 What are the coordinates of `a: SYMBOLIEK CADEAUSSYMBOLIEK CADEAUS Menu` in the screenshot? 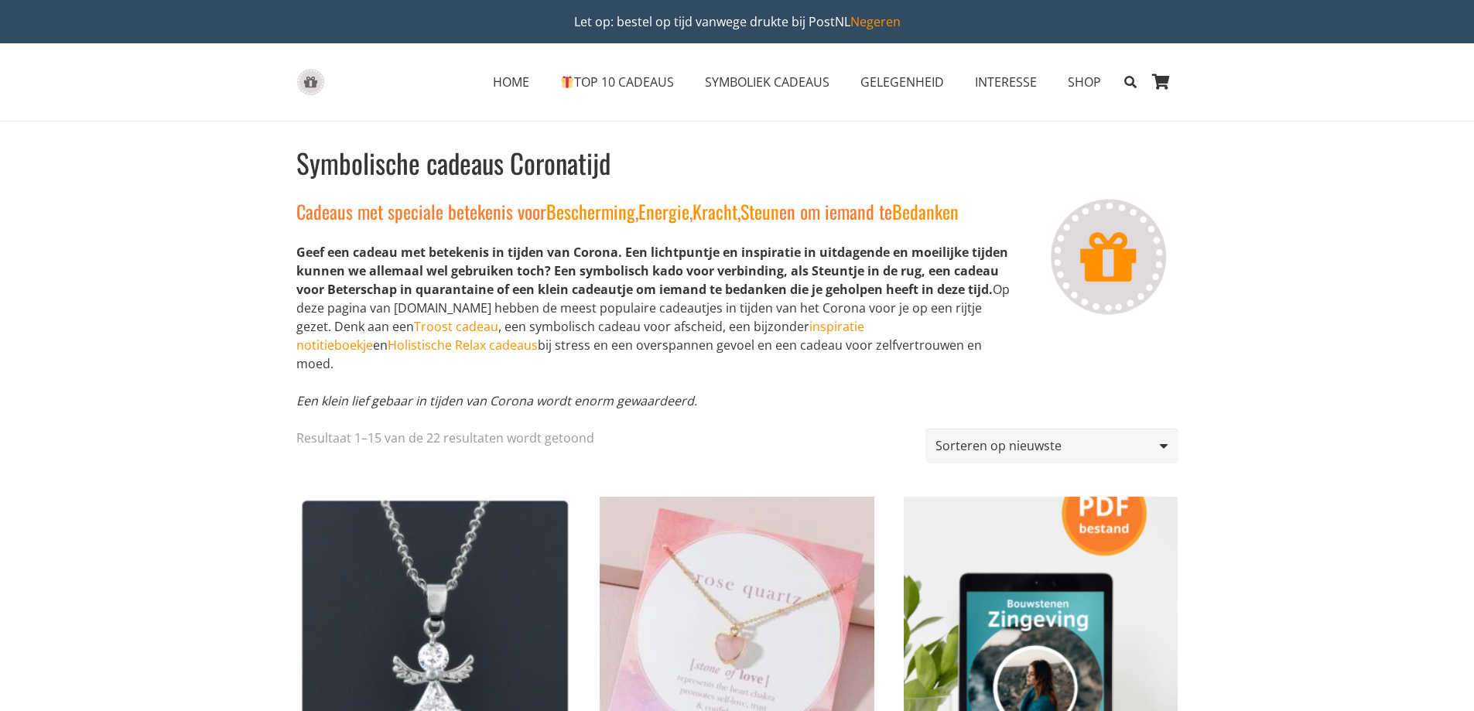 It's located at (767, 82).